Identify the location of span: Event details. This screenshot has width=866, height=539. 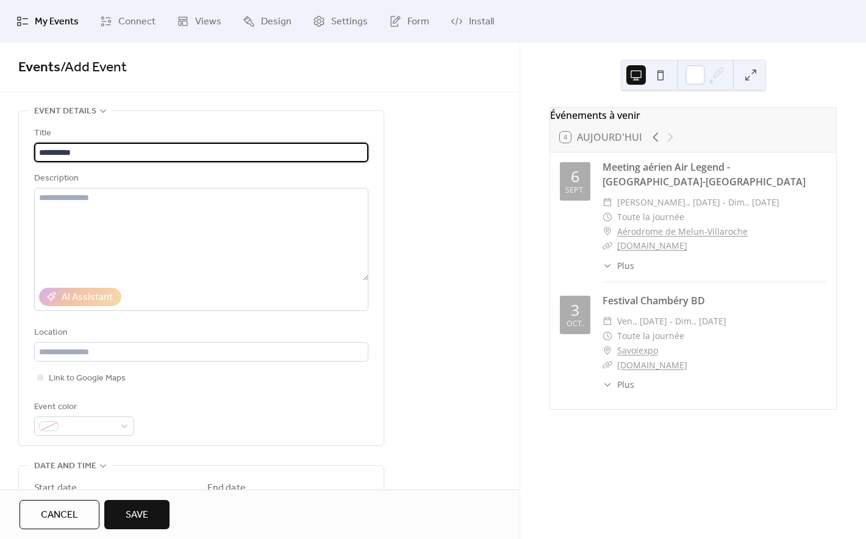
(65, 112).